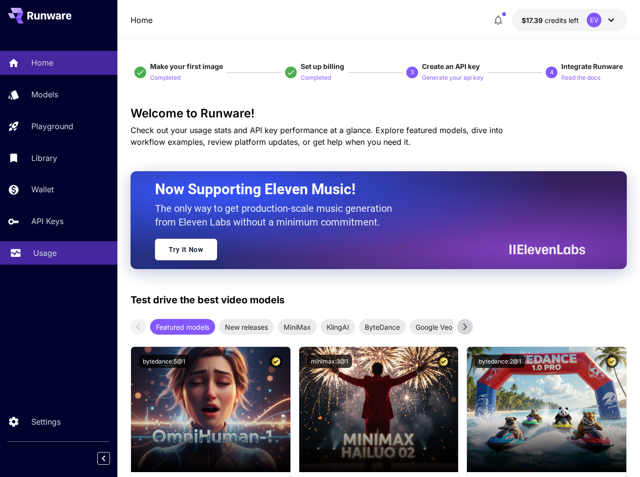 This screenshot has height=477, width=640. What do you see at coordinates (45, 253) in the screenshot?
I see `p: Usage` at bounding box center [45, 253].